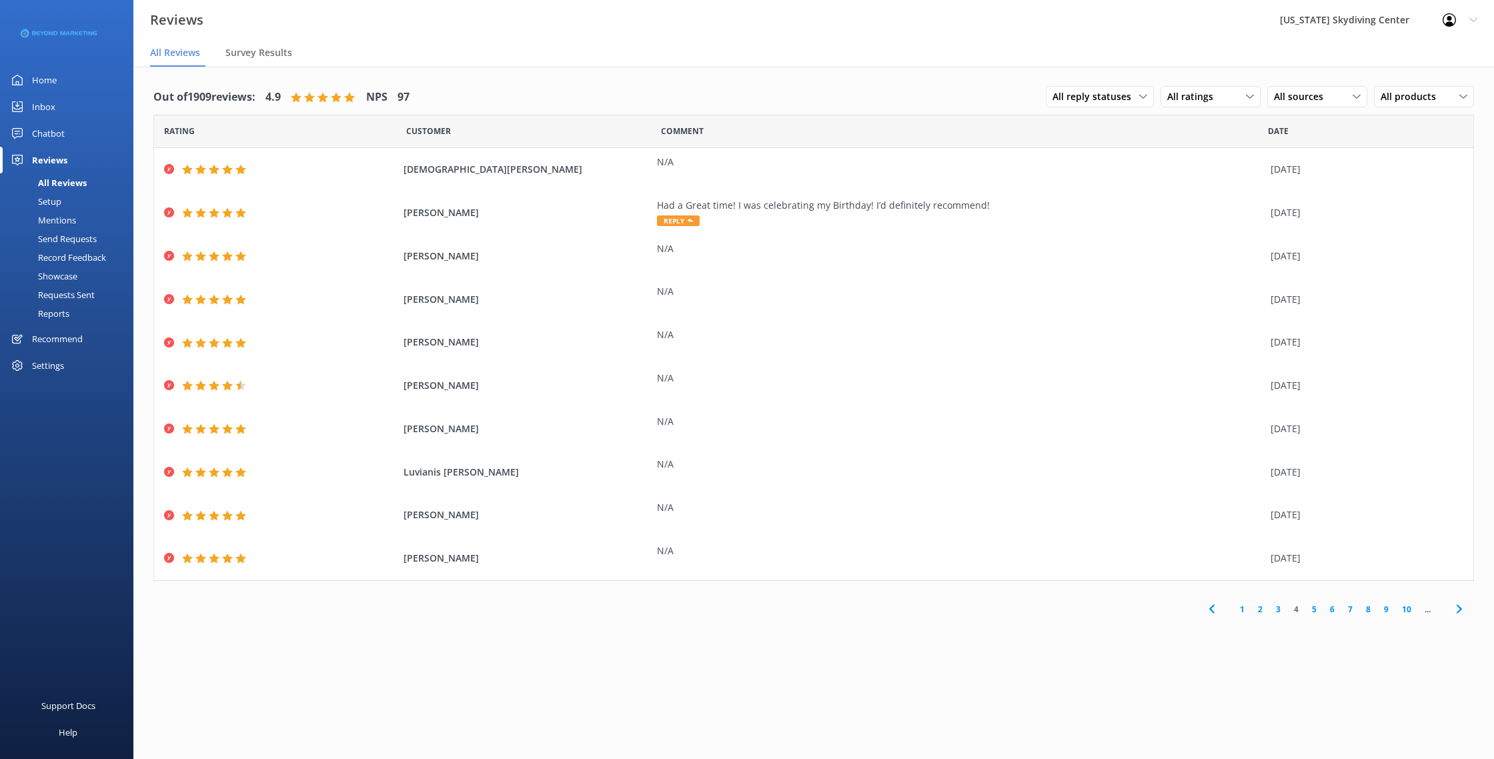 The height and width of the screenshot is (759, 1494). What do you see at coordinates (71, 183) in the screenshot?
I see `a: All Reviews` at bounding box center [71, 183].